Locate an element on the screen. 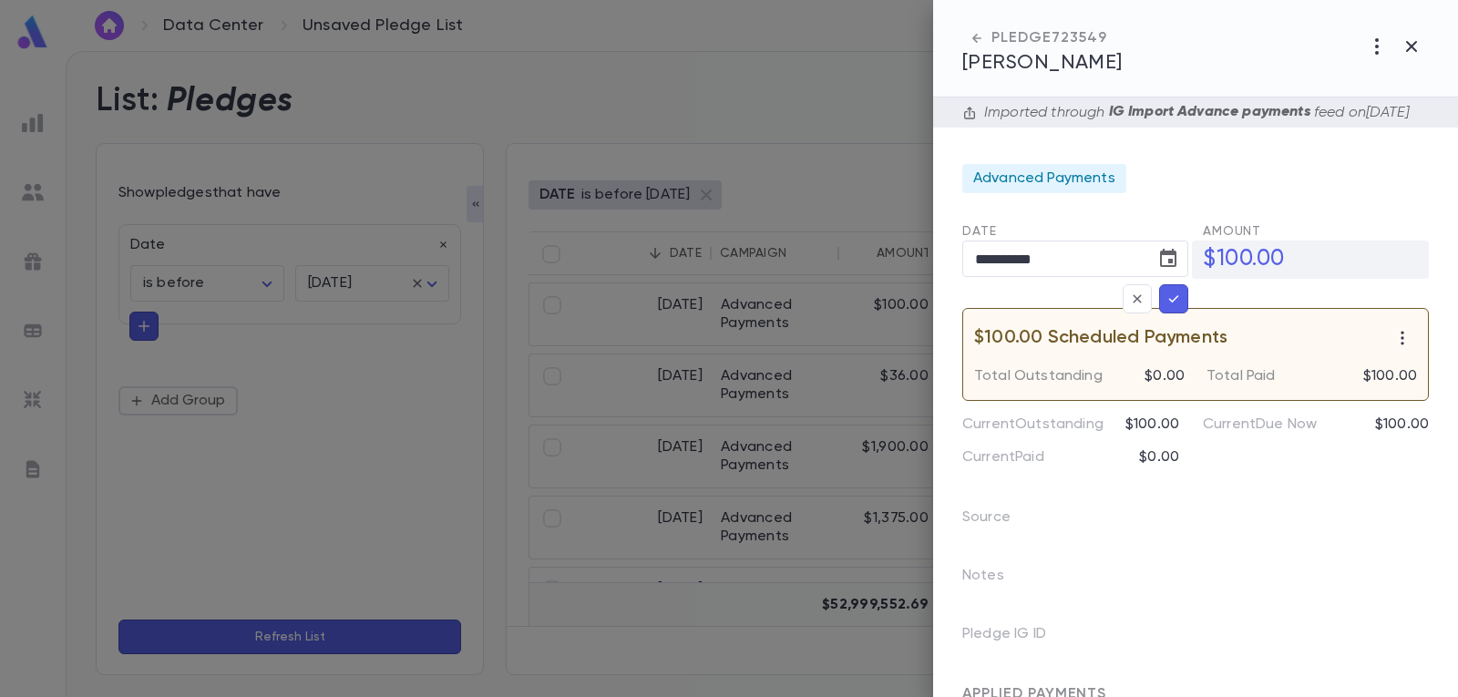 This screenshot has height=697, width=1458. button: Choose date, selected date is Sep 2, 2025 is located at coordinates (1169, 259).